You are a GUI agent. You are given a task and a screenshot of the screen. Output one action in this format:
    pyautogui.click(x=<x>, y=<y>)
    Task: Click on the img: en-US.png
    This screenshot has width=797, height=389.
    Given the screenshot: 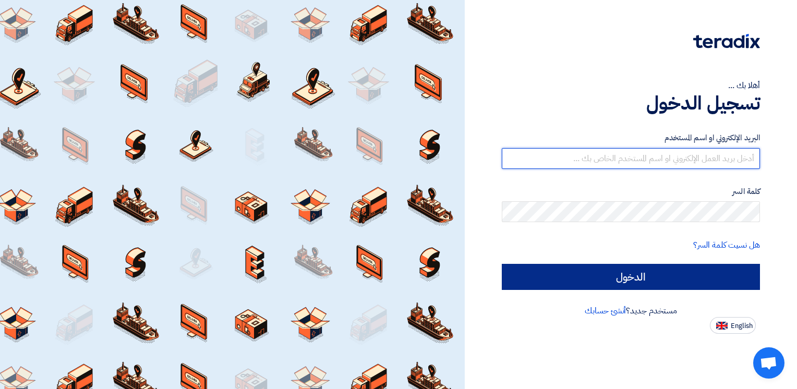 What is the action you would take?
    pyautogui.click(x=722, y=325)
    